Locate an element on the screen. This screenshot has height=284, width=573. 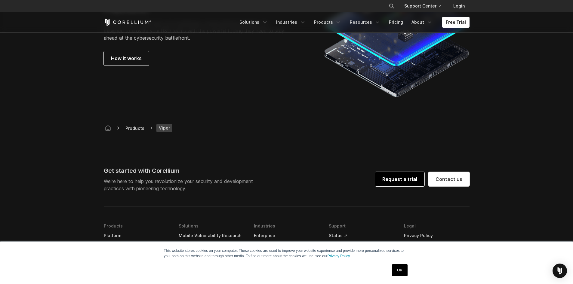
a: How it works is located at coordinates (126, 58).